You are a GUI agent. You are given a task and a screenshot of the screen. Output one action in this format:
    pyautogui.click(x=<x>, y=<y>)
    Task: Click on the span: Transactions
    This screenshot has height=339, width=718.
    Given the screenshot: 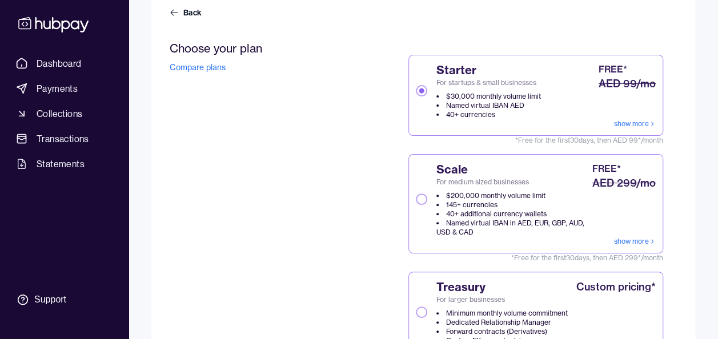 What is the action you would take?
    pyautogui.click(x=63, y=139)
    